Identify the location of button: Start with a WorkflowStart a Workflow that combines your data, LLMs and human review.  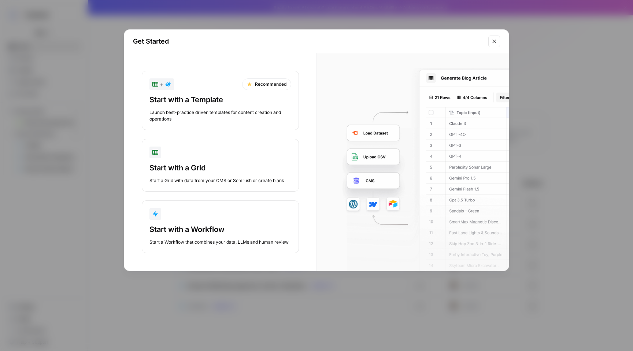
(220, 227).